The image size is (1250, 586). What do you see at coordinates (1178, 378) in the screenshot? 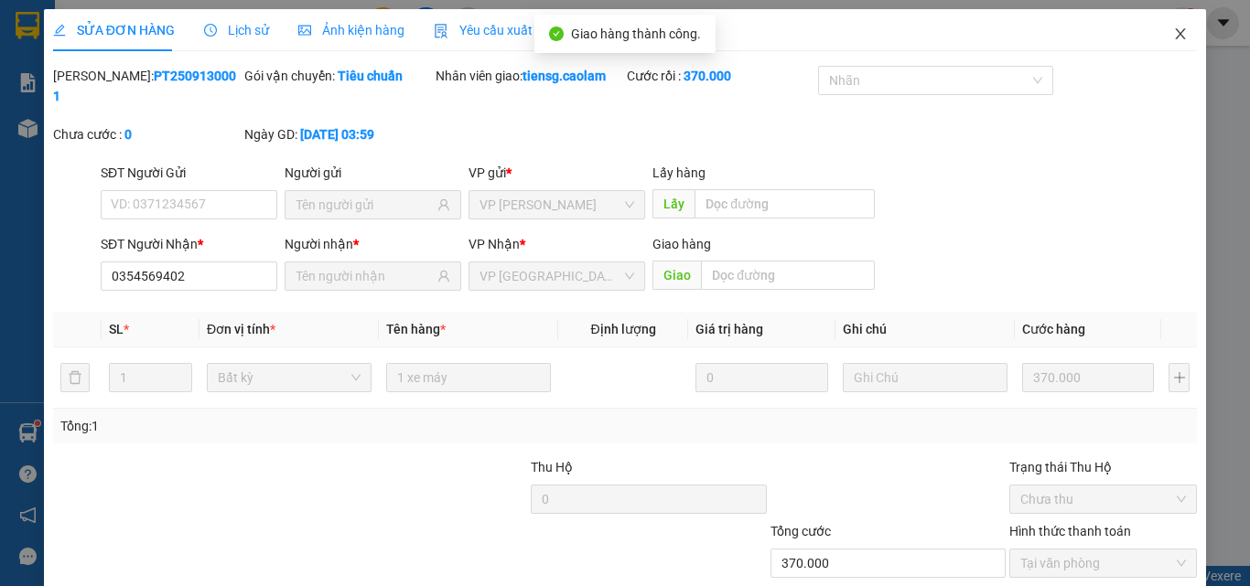
I see `button: plus` at bounding box center [1178, 378].